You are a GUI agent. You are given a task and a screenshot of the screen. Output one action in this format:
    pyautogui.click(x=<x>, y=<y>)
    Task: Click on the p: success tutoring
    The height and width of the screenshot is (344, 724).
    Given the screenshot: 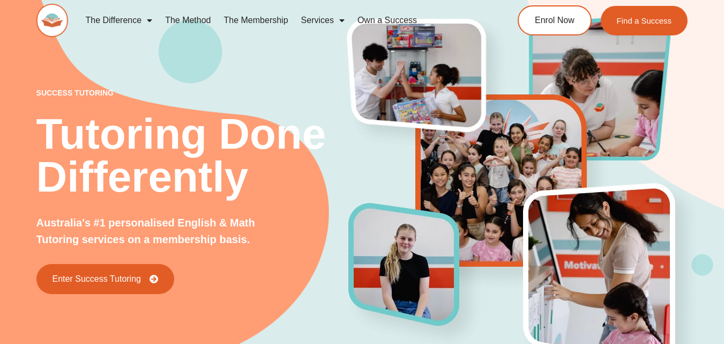 What is the action you would take?
    pyautogui.click(x=193, y=93)
    